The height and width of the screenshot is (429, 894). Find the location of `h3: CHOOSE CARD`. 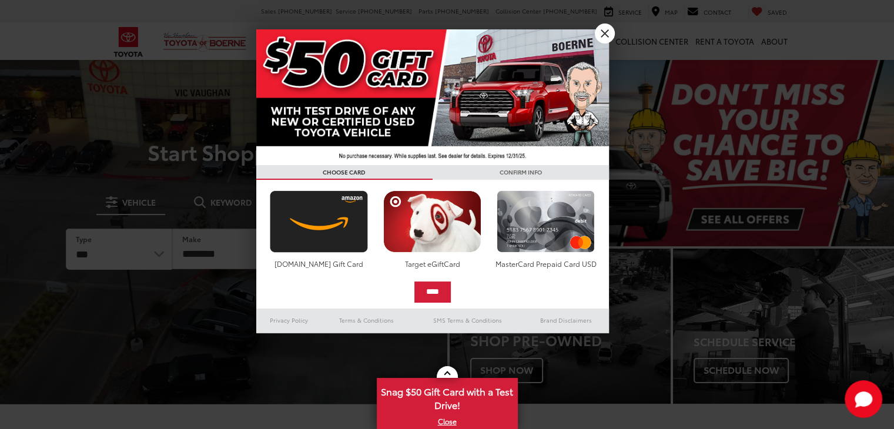

h3: CHOOSE CARD is located at coordinates (345, 172).